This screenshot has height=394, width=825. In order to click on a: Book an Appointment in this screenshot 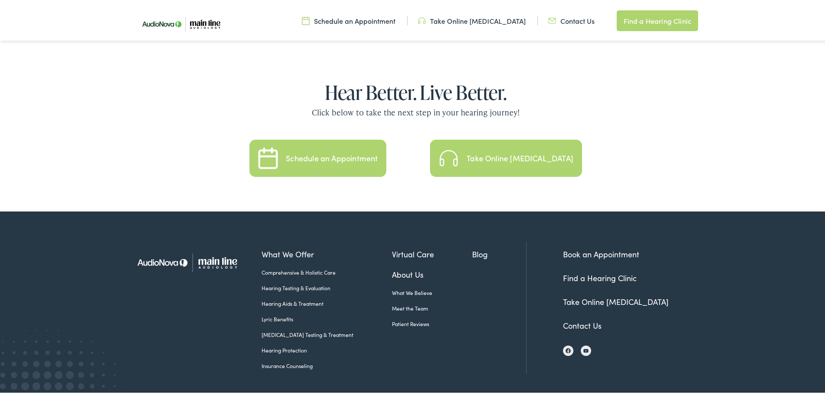, I will do `click(601, 252)`.